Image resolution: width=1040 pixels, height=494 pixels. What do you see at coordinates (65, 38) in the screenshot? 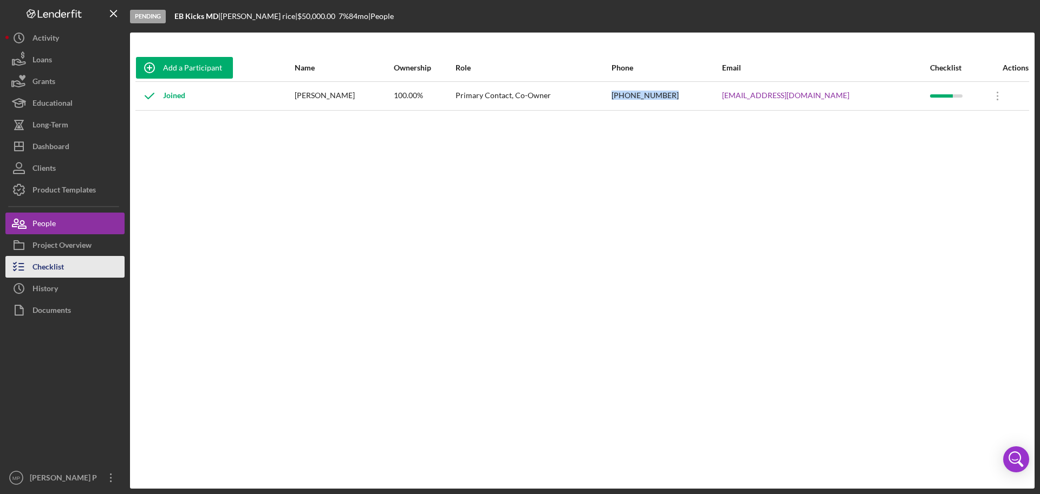
I see `button: Activity` at bounding box center [65, 38].